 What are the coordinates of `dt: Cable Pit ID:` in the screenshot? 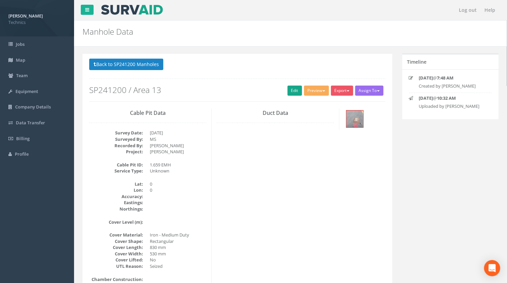 It's located at (116, 165).